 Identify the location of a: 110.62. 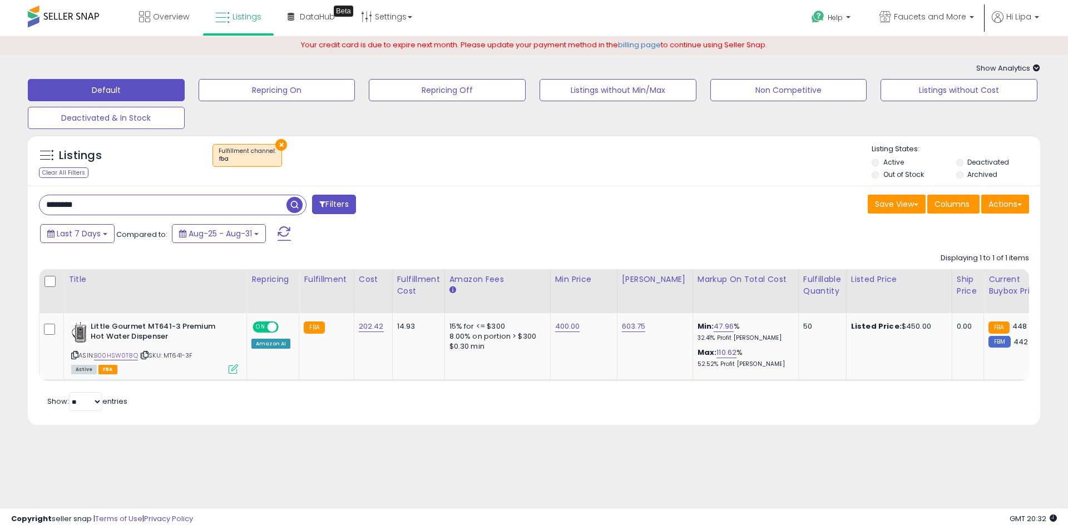
(727, 353).